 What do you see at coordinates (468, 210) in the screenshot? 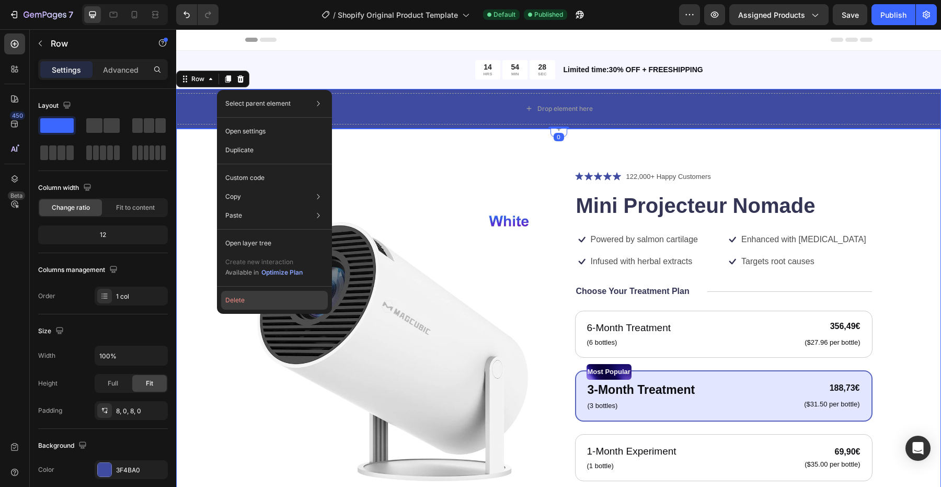
I see `p: Powered by salmon cartilage` at bounding box center [468, 210].